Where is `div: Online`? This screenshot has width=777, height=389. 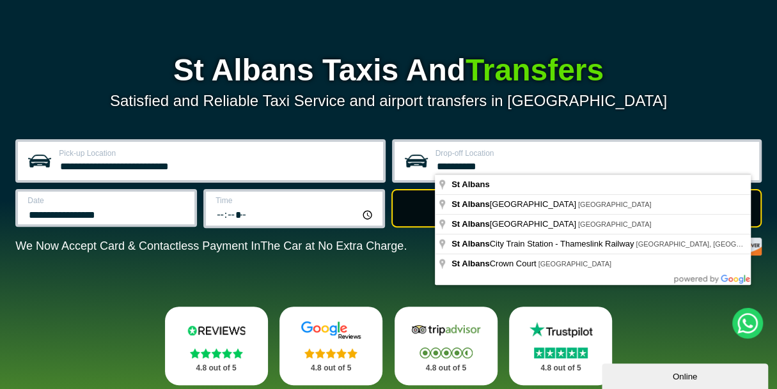
div: Online is located at coordinates (83, 15).